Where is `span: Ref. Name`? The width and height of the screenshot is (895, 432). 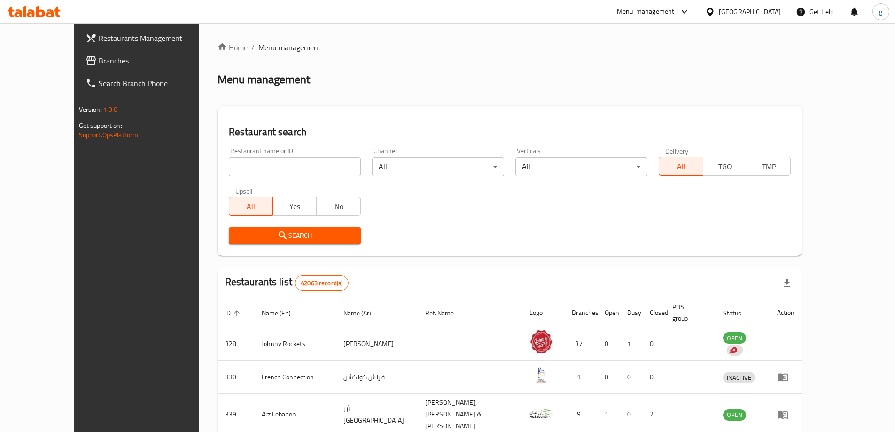 span: Ref. Name is located at coordinates (446, 313).